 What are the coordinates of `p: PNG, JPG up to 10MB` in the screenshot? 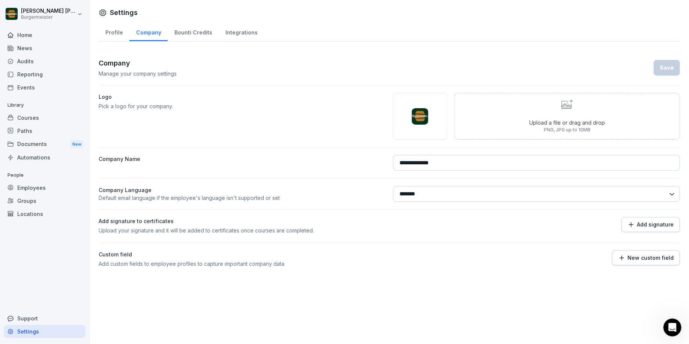 It's located at (567, 130).